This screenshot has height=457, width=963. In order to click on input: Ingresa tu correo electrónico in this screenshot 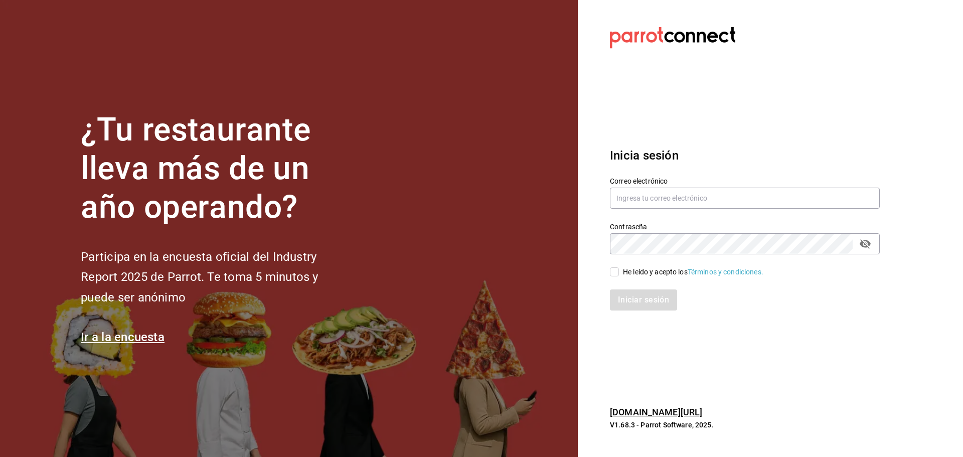, I will do `click(745, 198)`.